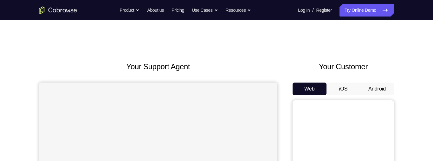 The width and height of the screenshot is (433, 161). Describe the element at coordinates (205, 10) in the screenshot. I see `button: Use Cases` at that location.